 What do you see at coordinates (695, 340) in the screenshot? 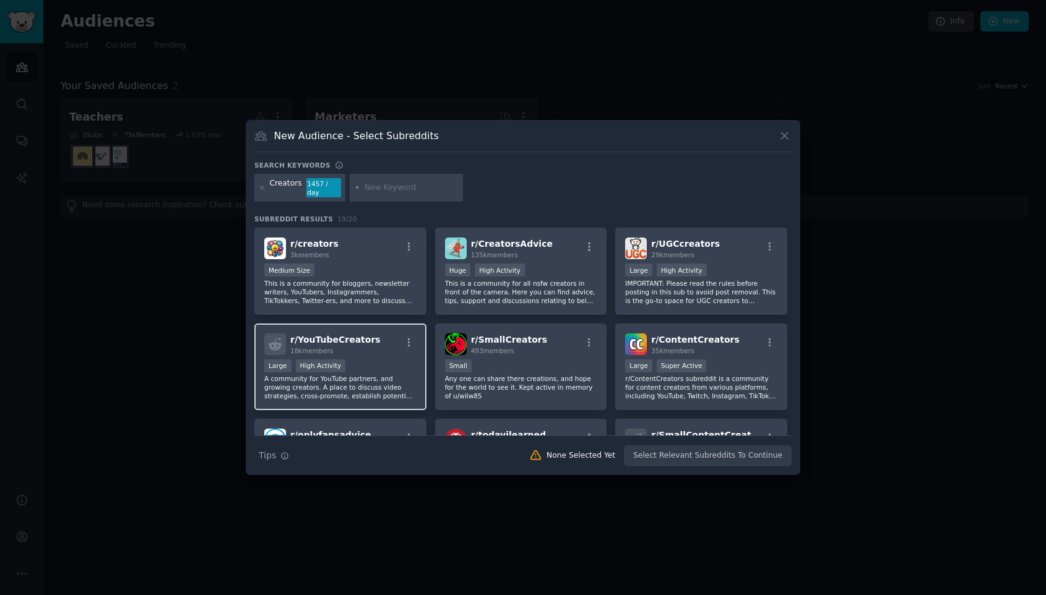
I see `span: r/ ContentCreators` at bounding box center [695, 340].